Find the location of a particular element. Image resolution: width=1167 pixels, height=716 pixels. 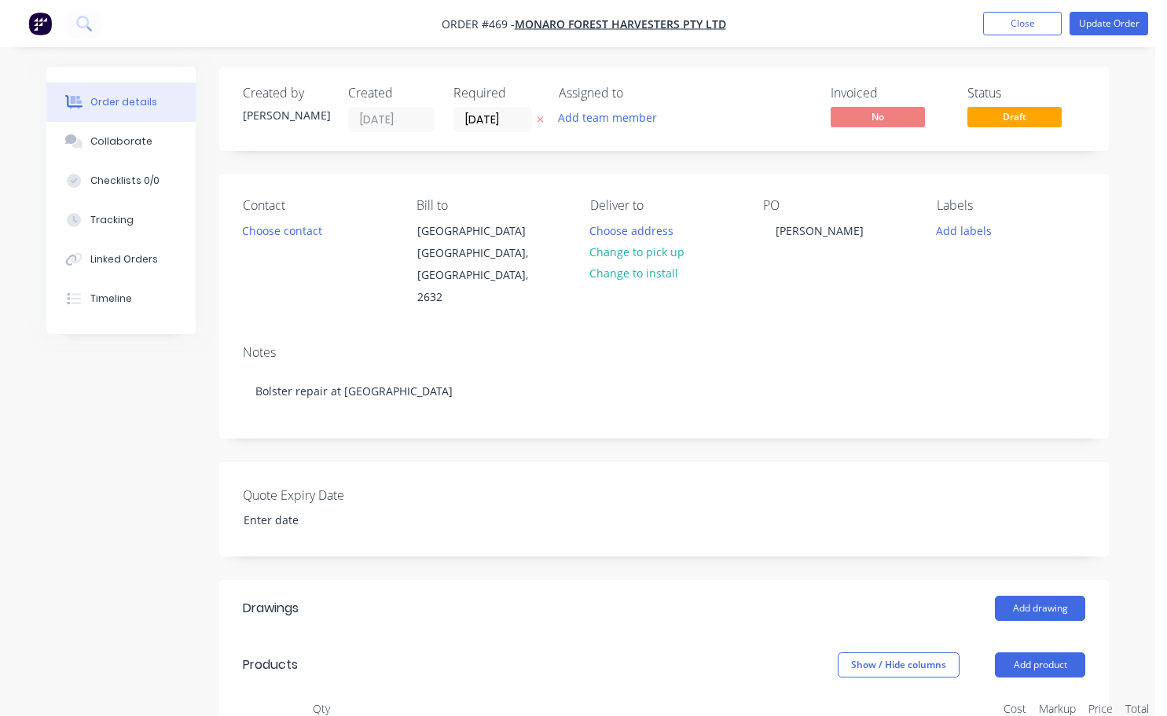

div: Products is located at coordinates (270, 665).